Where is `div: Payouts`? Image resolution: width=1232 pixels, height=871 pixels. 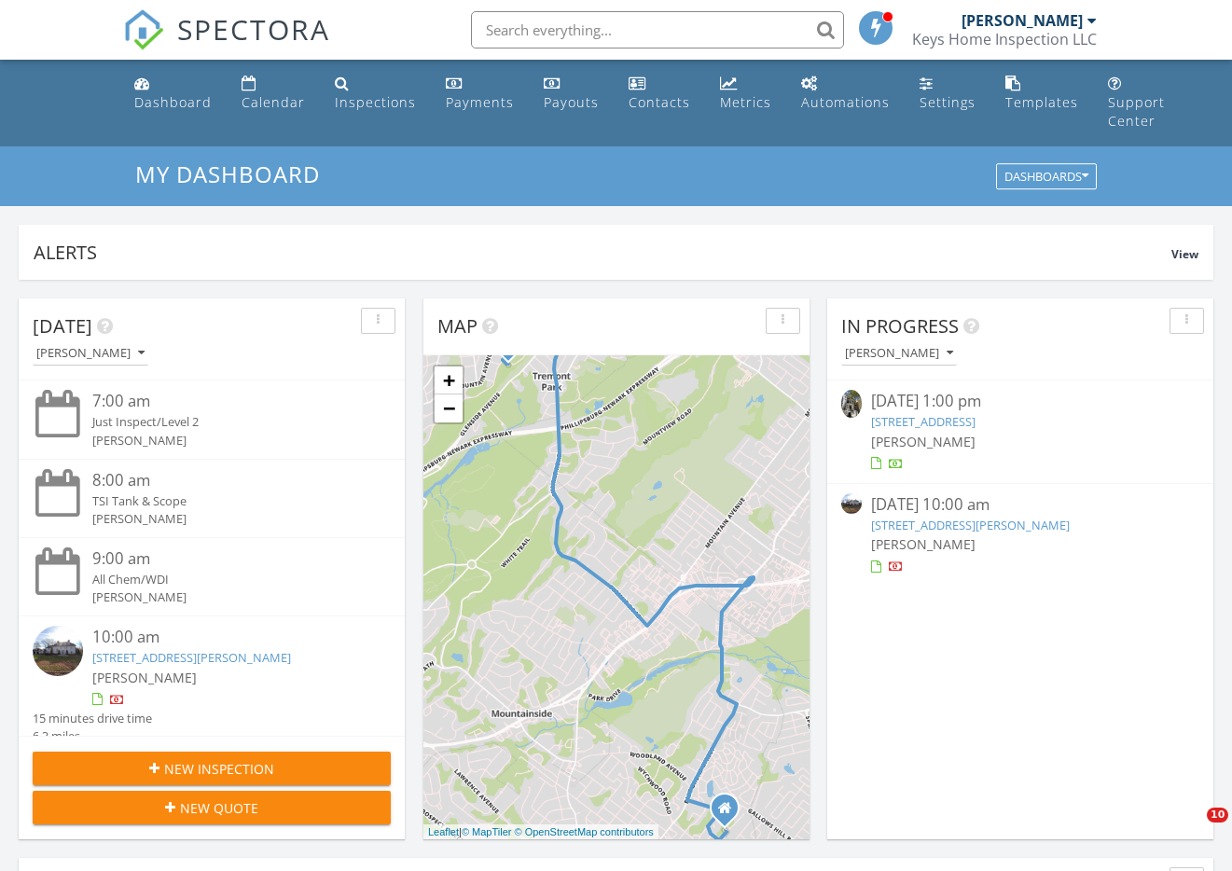
div: Payouts is located at coordinates (571, 102).